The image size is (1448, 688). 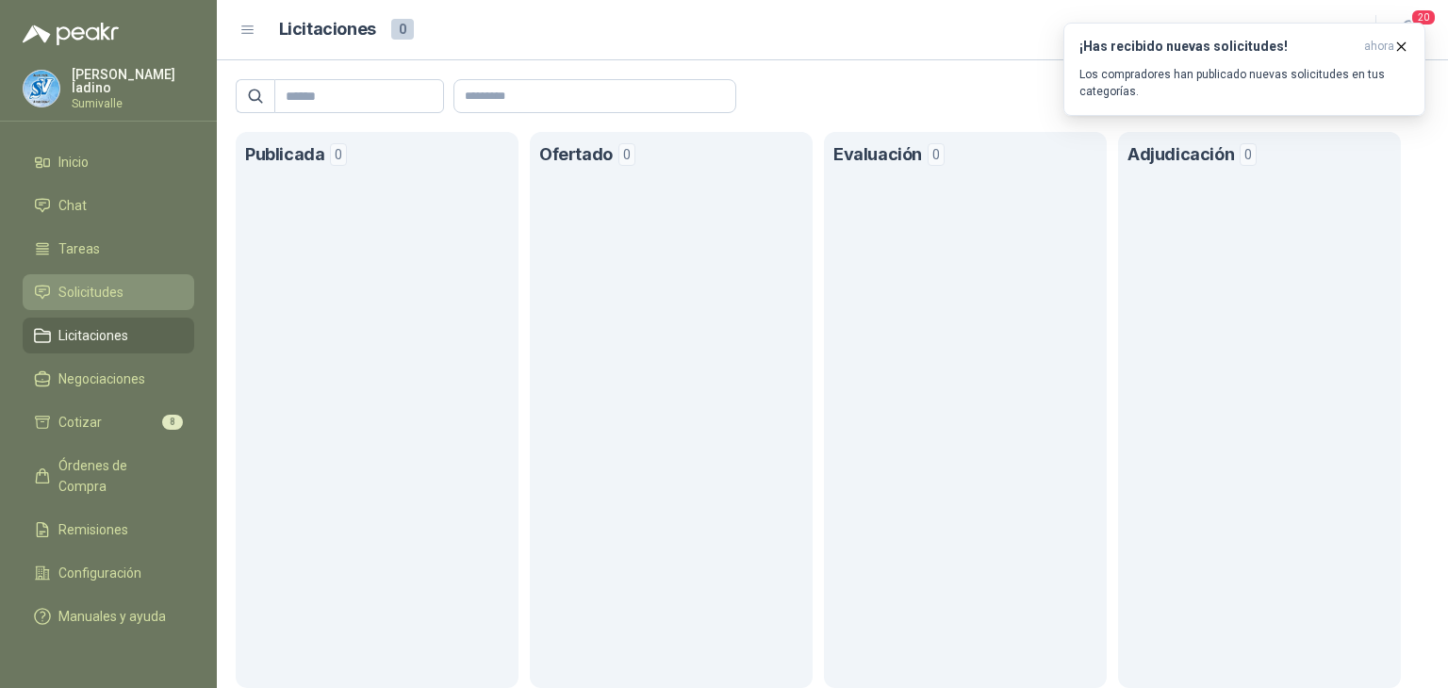 What do you see at coordinates (327, 29) in the screenshot?
I see `h1: Licitaciones` at bounding box center [327, 29].